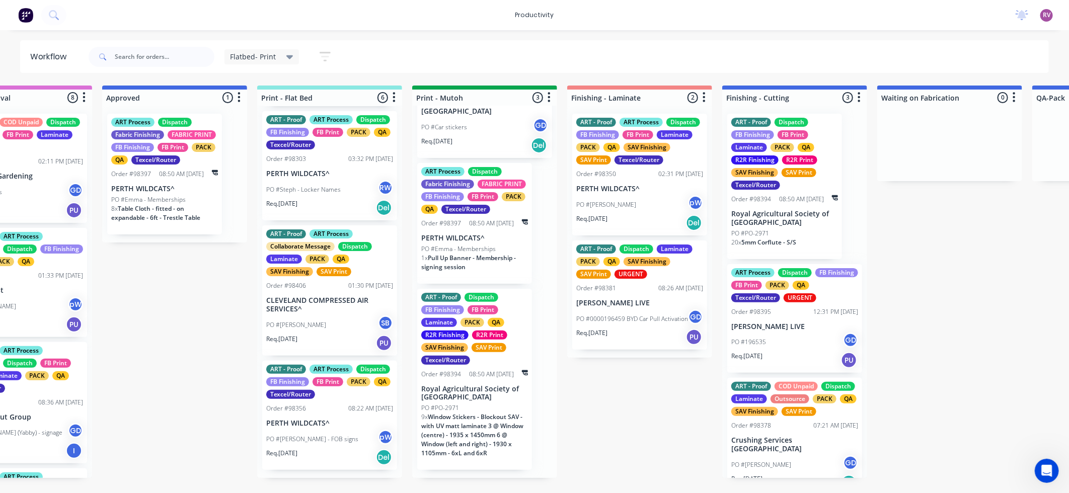 Image resolution: width=1069 pixels, height=493 pixels. Describe the element at coordinates (334, 272) in the screenshot. I see `div: SAV Print` at that location.